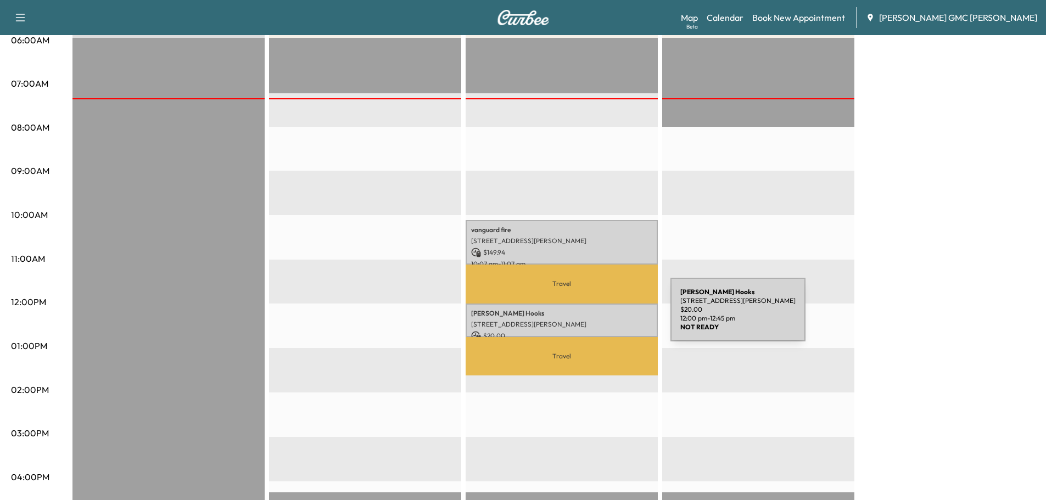 The width and height of the screenshot is (1046, 500). I want to click on p: 01:00PM, so click(29, 346).